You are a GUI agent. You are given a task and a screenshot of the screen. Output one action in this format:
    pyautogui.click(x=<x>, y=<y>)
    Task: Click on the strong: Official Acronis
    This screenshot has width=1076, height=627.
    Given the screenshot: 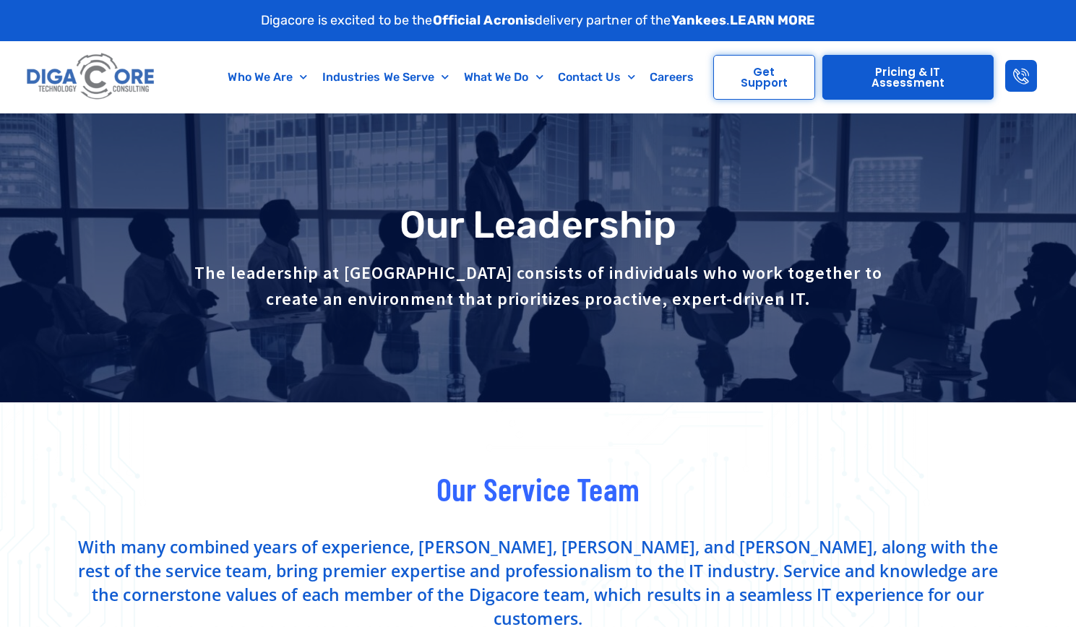 What is the action you would take?
    pyautogui.click(x=484, y=20)
    